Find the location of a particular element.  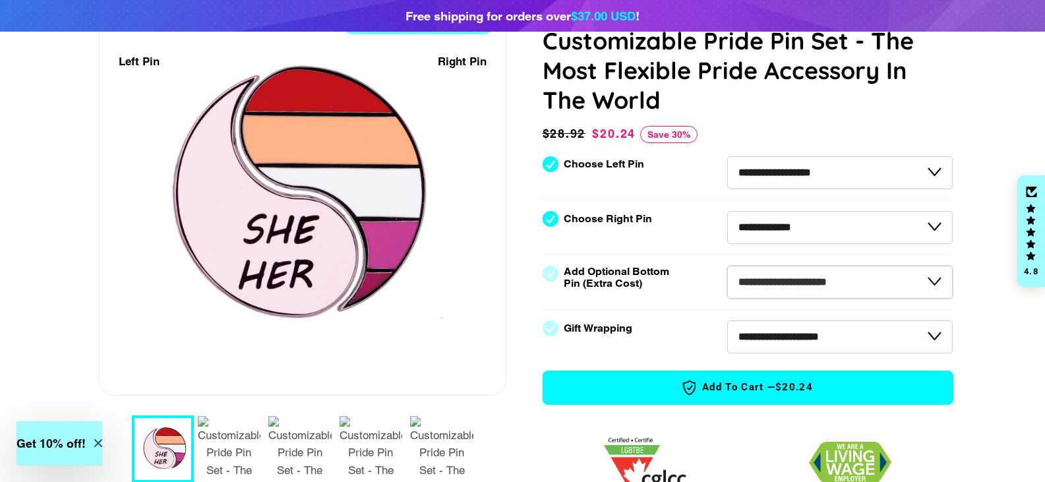

h1: Customizable Pride Pin Set - The Most Flexible Pride Accessory In The World is located at coordinates (748, 70).